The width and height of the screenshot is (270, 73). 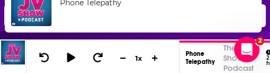 I want to click on span: 2, so click(x=260, y=41).